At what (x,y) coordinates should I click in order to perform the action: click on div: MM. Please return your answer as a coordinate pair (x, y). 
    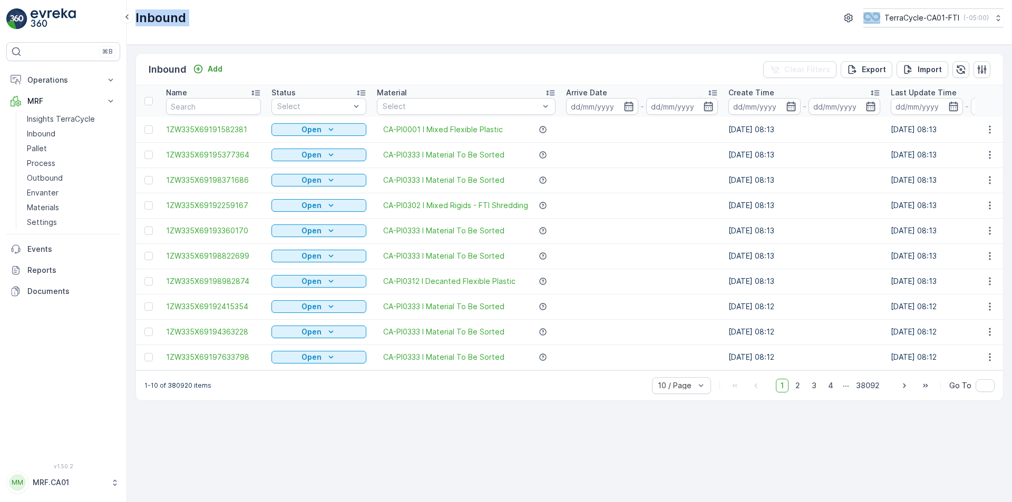
    Looking at the image, I should click on (17, 483).